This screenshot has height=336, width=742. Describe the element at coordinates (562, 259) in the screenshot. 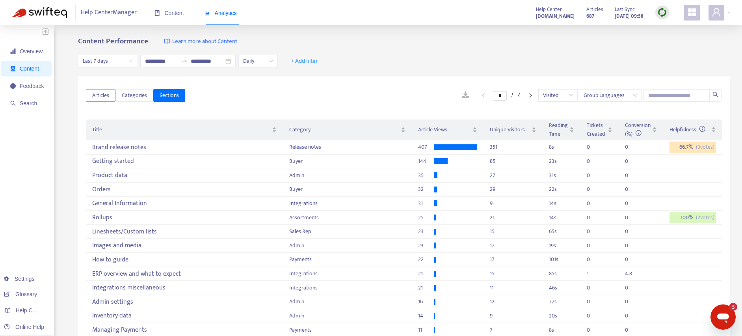

I see `div: 101 s` at that location.